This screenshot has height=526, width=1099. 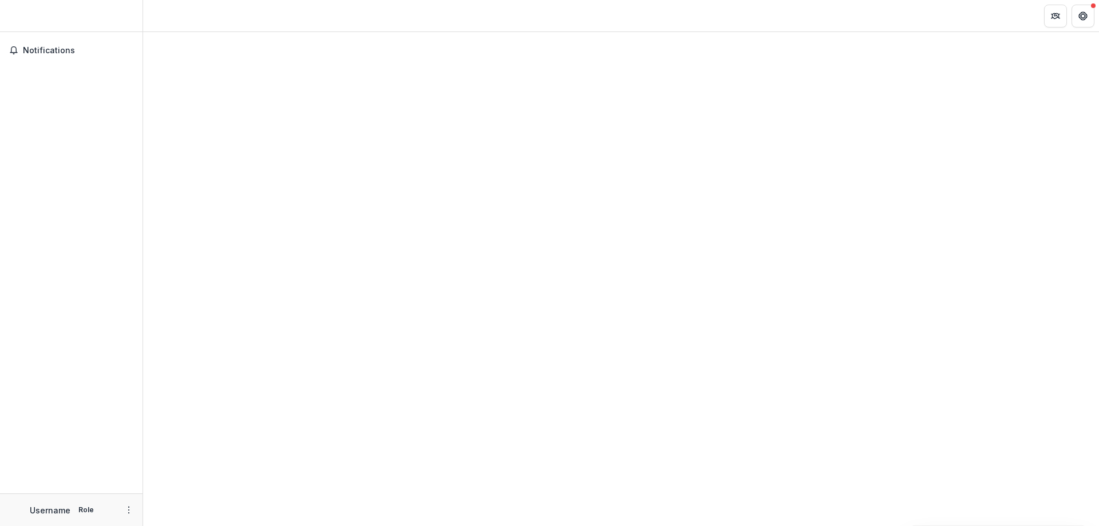 I want to click on p: Role, so click(x=86, y=510).